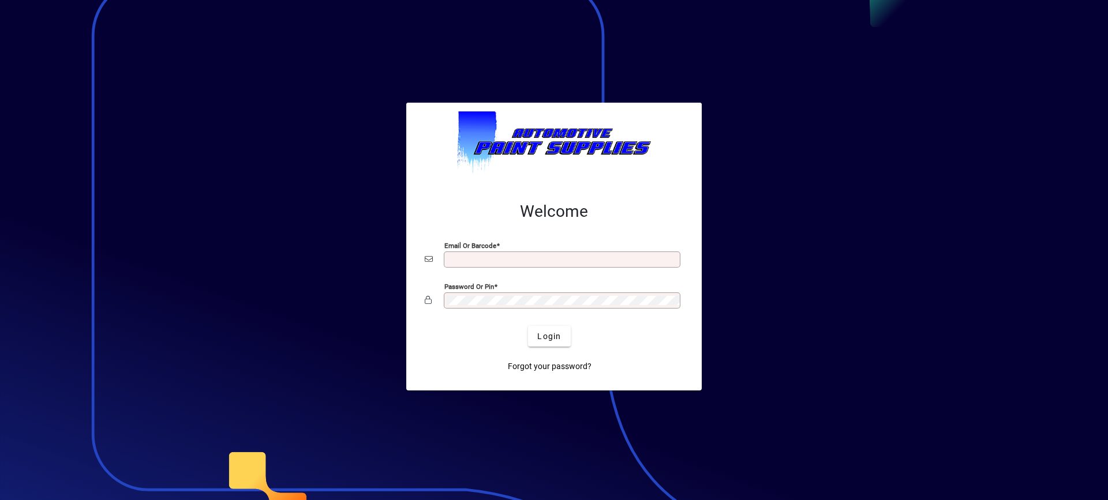  What do you see at coordinates (549, 366) in the screenshot?
I see `a: Forgot your password?` at bounding box center [549, 366].